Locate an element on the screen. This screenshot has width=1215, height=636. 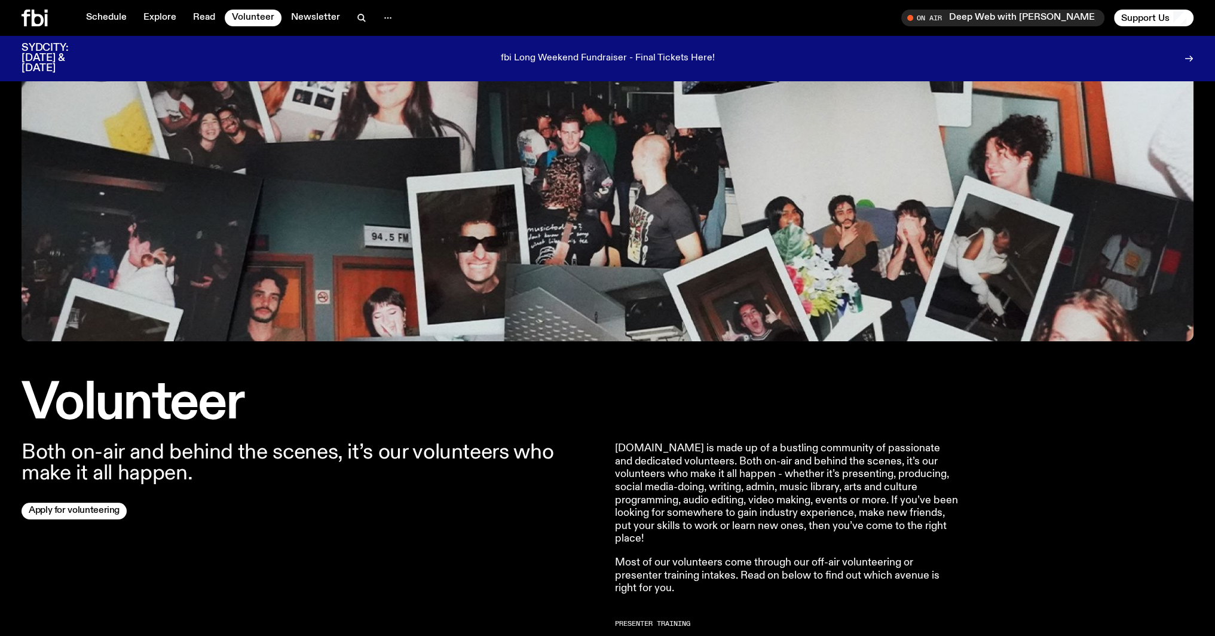
a: Read is located at coordinates (204, 18).